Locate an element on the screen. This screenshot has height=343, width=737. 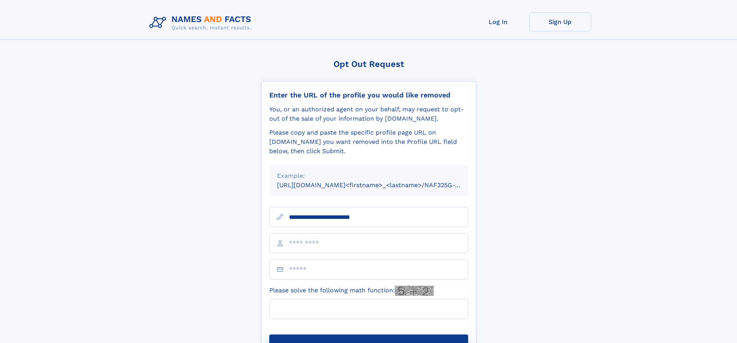
div: Enter the URL of the profile you would like removed is located at coordinates (369, 95).